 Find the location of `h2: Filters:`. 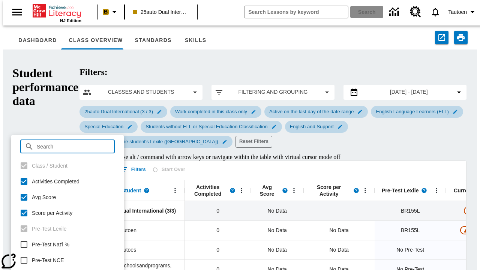

h2: Filters: is located at coordinates (273, 72).